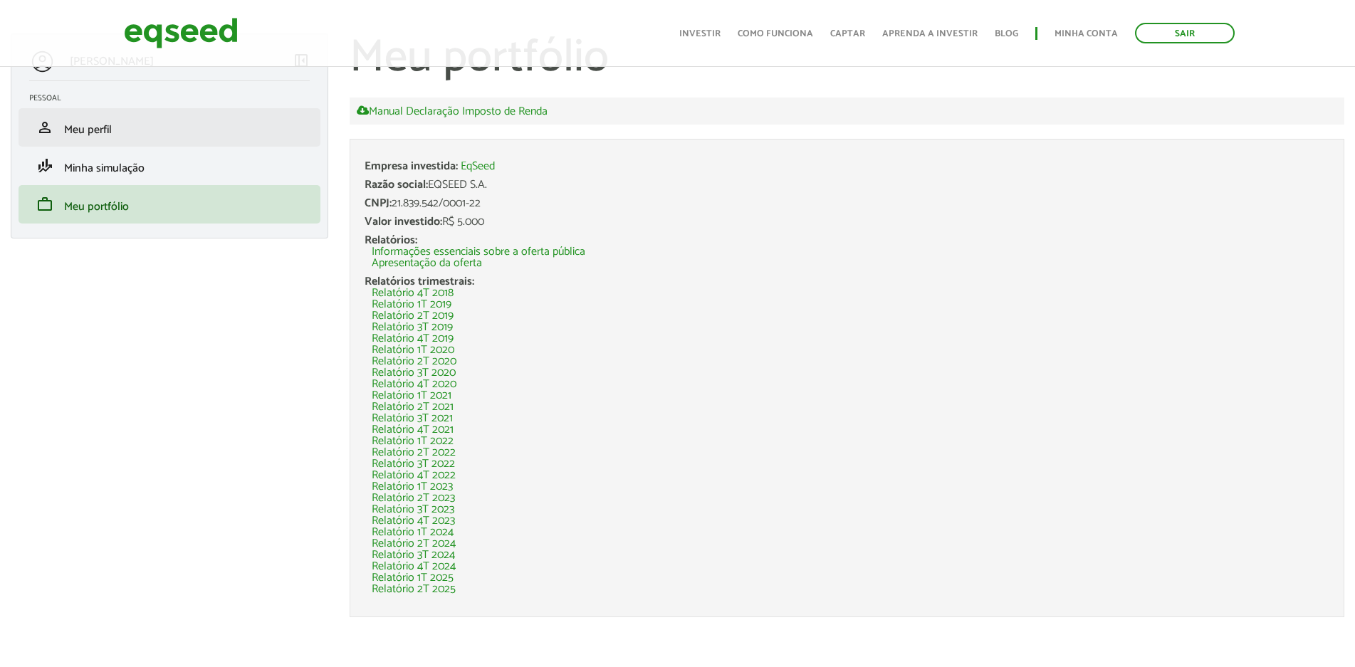 Image resolution: width=1355 pixels, height=667 pixels. What do you see at coordinates (378, 203) in the screenshot?
I see `span: CNPJ:` at bounding box center [378, 203].